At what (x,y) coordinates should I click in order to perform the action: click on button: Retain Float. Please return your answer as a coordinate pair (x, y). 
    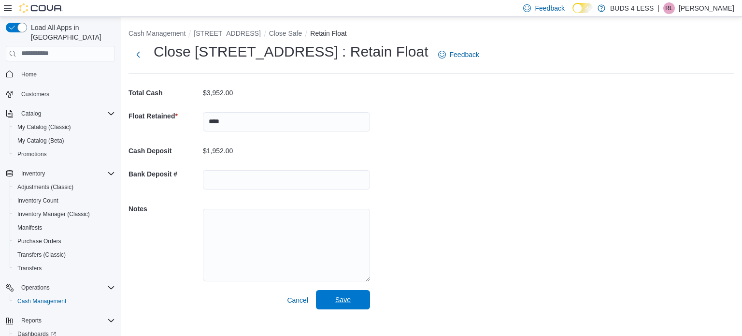
    Looking at the image, I should click on (328, 33).